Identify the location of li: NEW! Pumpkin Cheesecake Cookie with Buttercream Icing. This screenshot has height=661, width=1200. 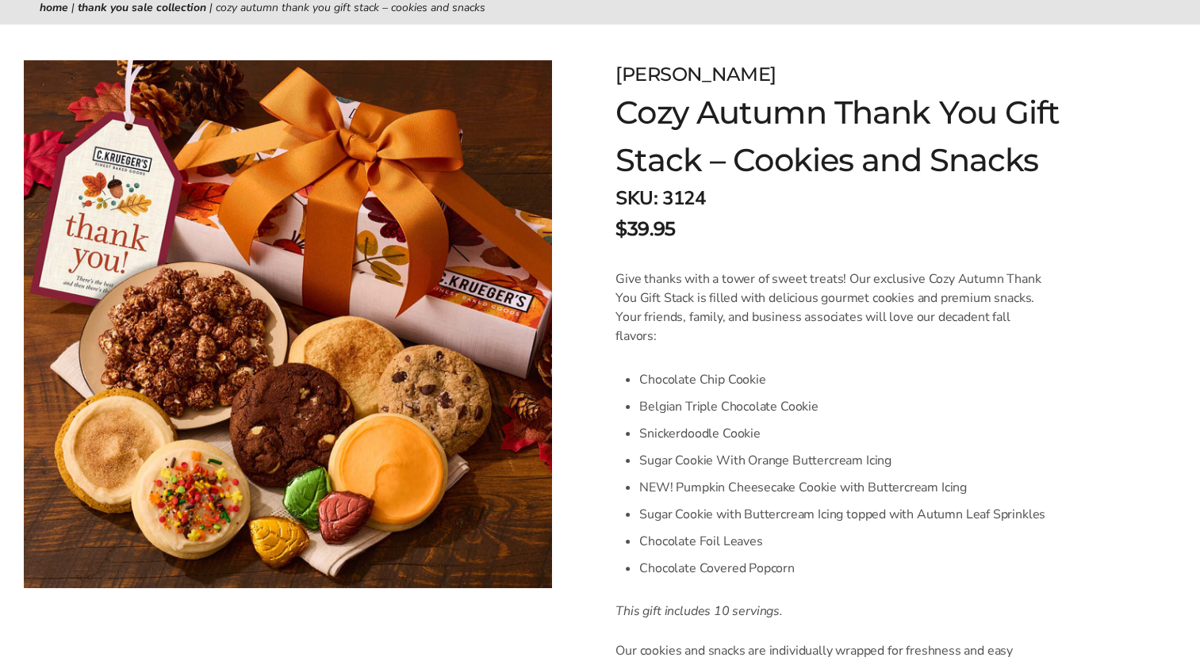
(844, 488).